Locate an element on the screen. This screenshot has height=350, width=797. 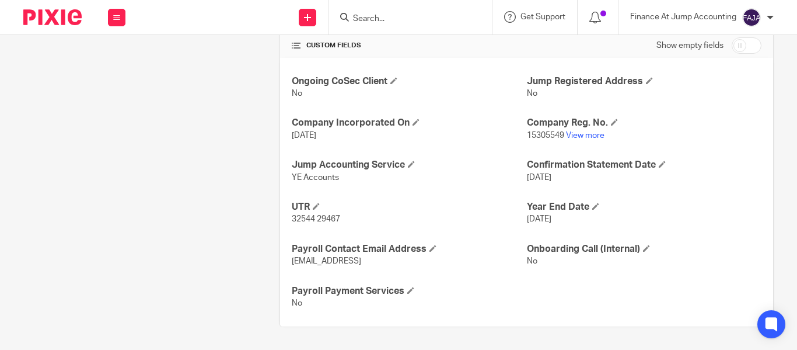
h4: Payroll Contact Email Address is located at coordinates (409, 249).